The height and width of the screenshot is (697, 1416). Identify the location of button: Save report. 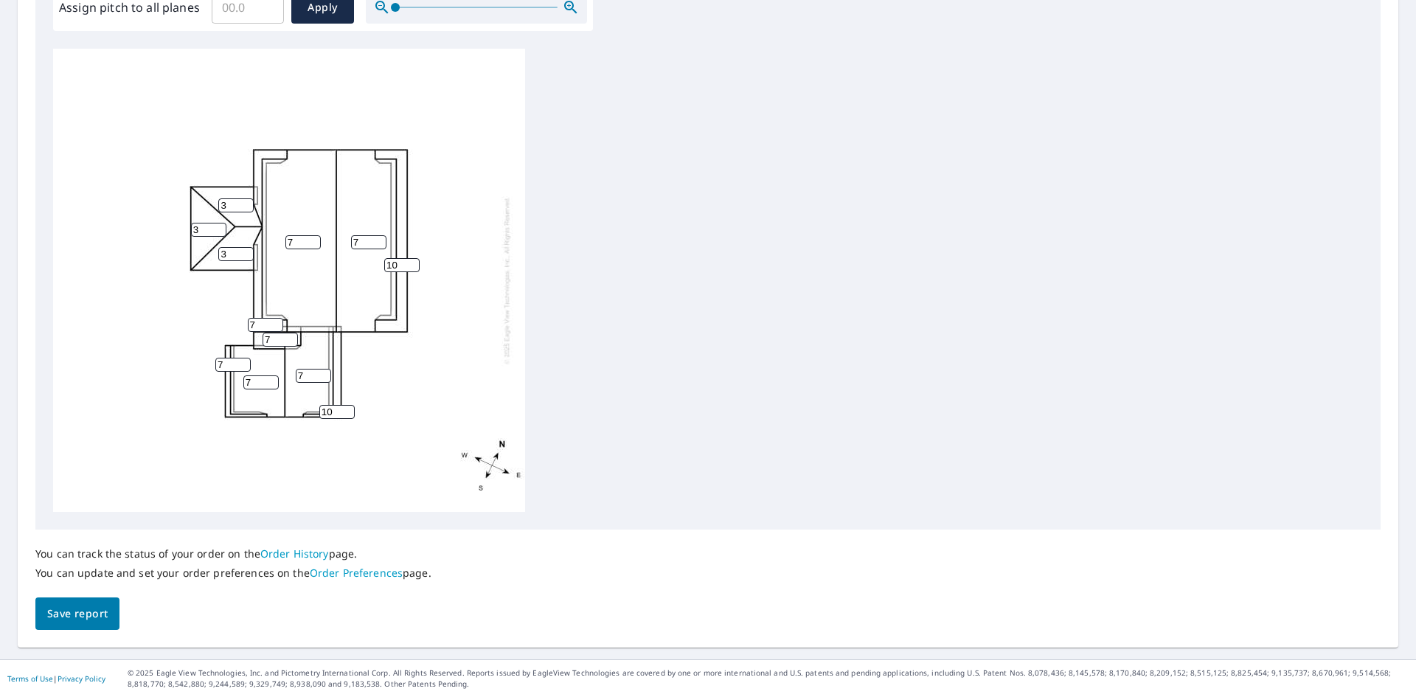
(77, 614).